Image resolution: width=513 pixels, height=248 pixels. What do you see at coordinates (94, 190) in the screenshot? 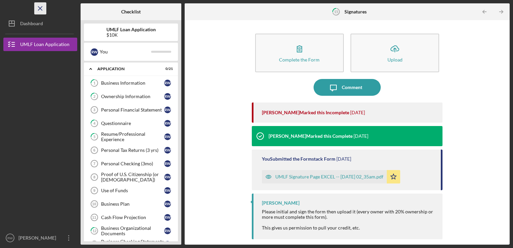
I see `tspan: 9` at bounding box center [94, 190].